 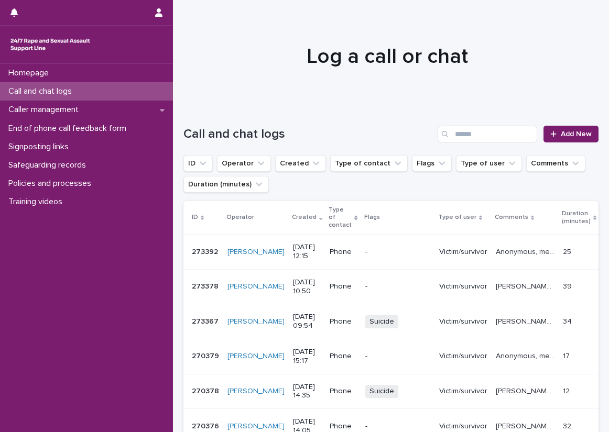 What do you see at coordinates (457, 217) in the screenshot?
I see `p: Type of user` at bounding box center [457, 217].